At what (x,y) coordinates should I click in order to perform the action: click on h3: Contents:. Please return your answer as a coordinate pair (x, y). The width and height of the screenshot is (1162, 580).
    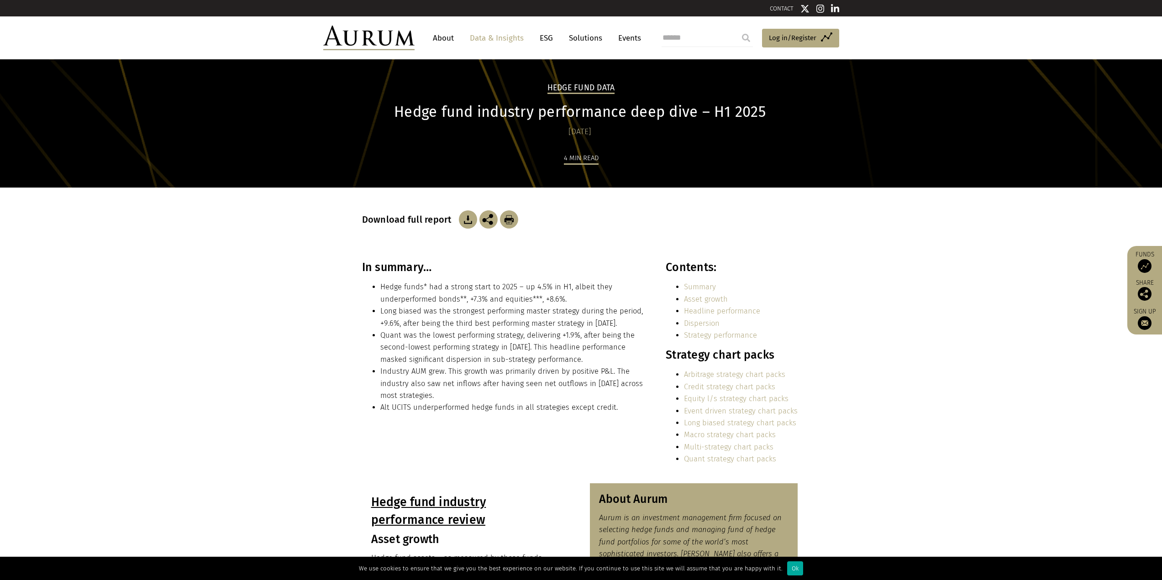
    Looking at the image, I should click on (731, 268).